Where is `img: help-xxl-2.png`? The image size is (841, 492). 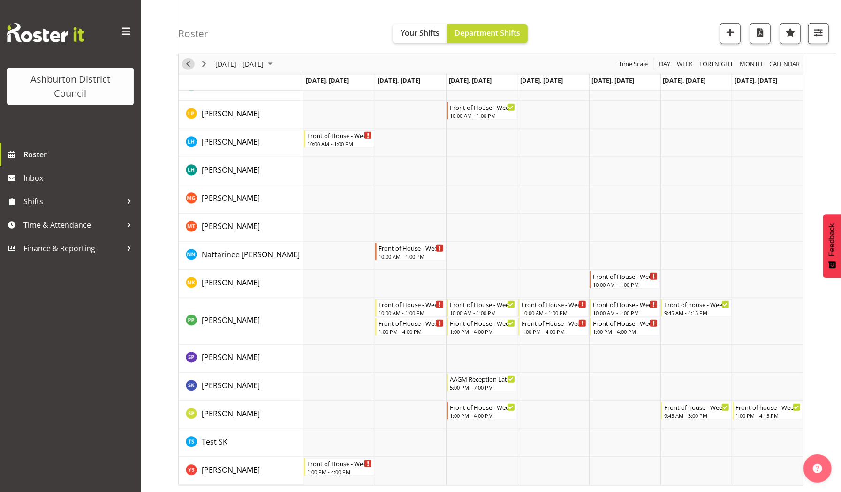
img: help-xxl-2.png is located at coordinates (817, 468).